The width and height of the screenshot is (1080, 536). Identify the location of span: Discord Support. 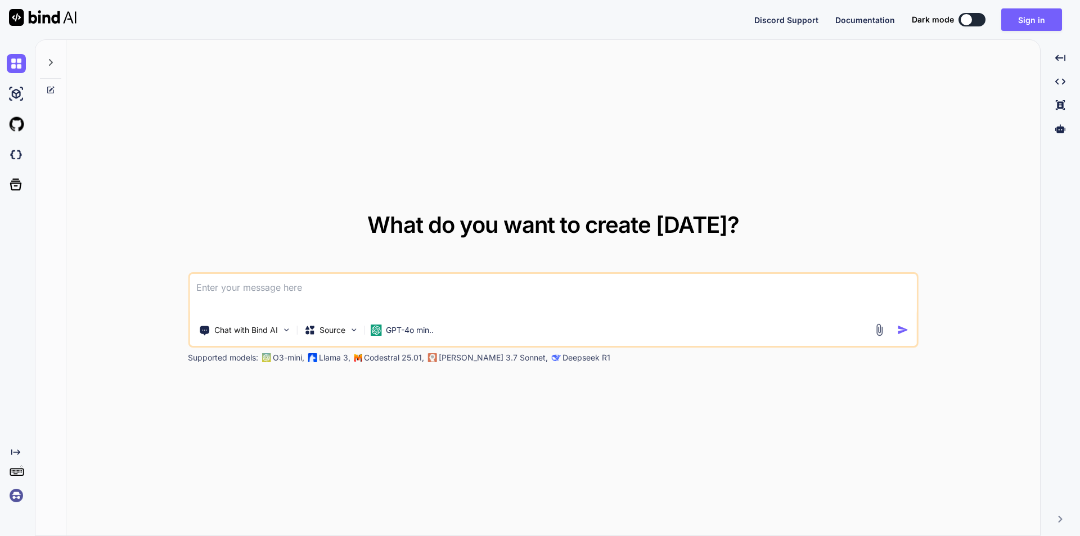
(786, 20).